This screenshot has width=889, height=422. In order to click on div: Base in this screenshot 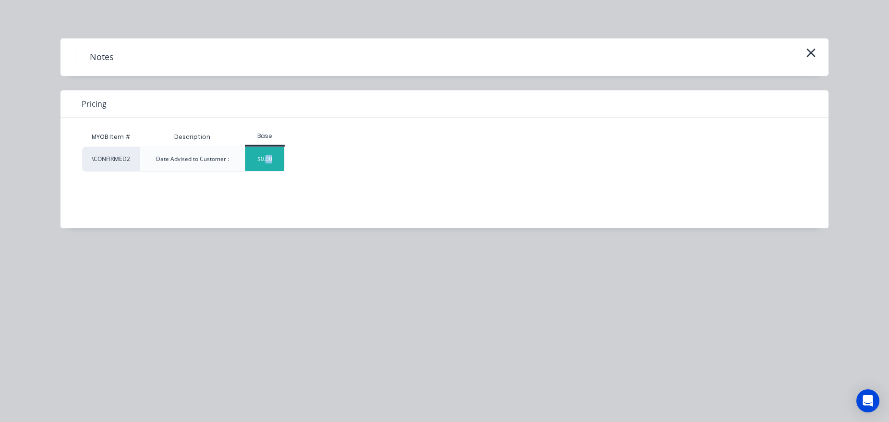, I will do `click(265, 136)`.